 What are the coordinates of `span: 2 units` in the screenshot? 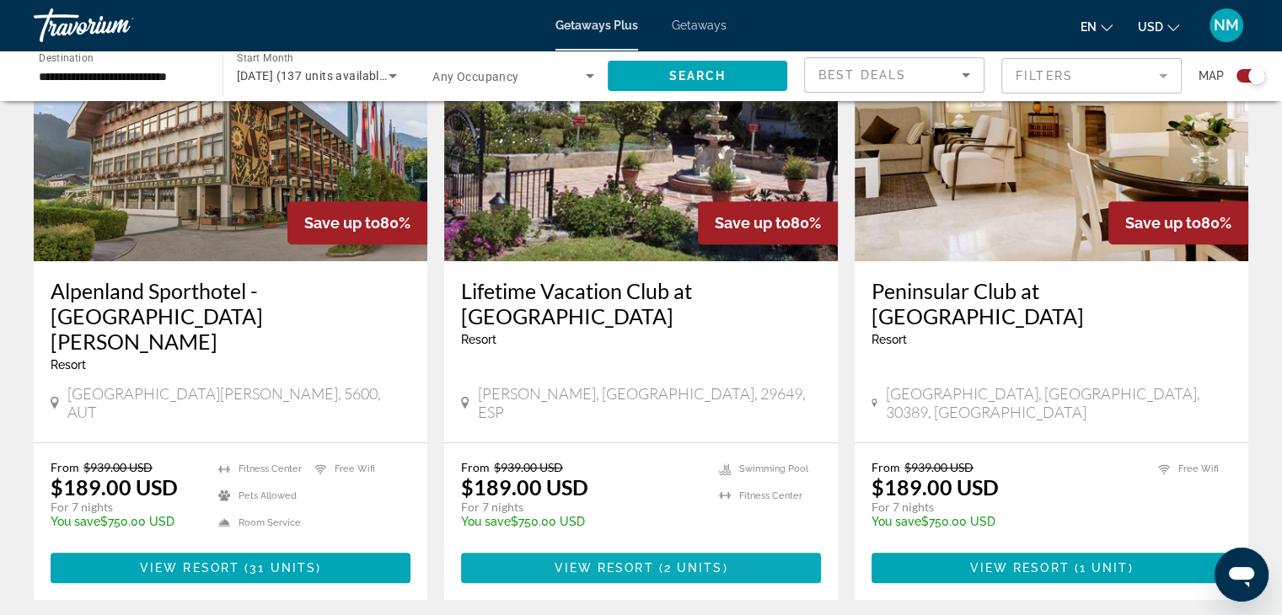 It's located at (694, 568).